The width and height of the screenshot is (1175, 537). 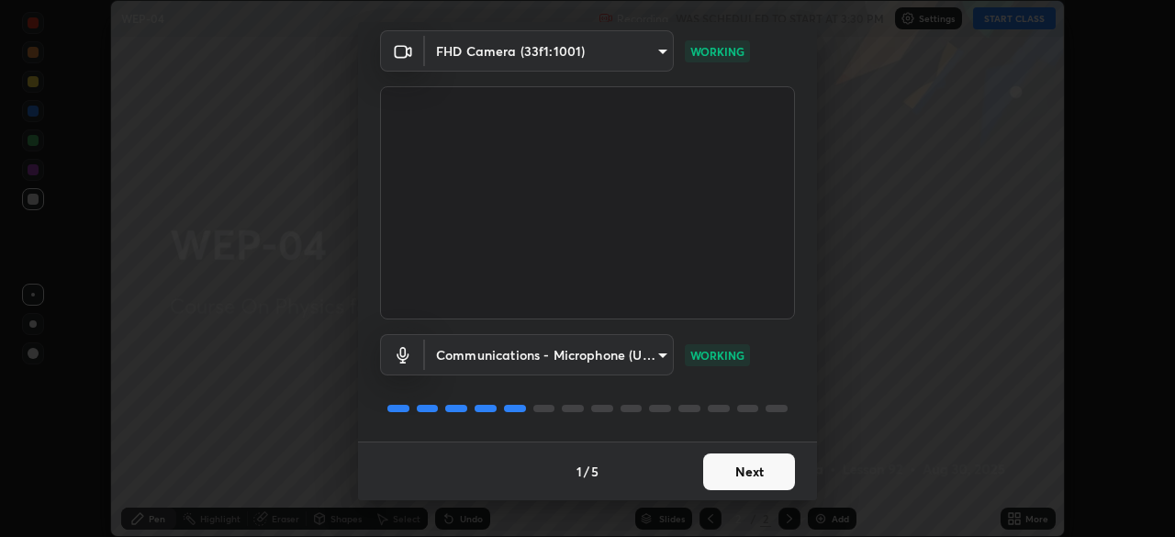 I want to click on h4: 5, so click(x=595, y=471).